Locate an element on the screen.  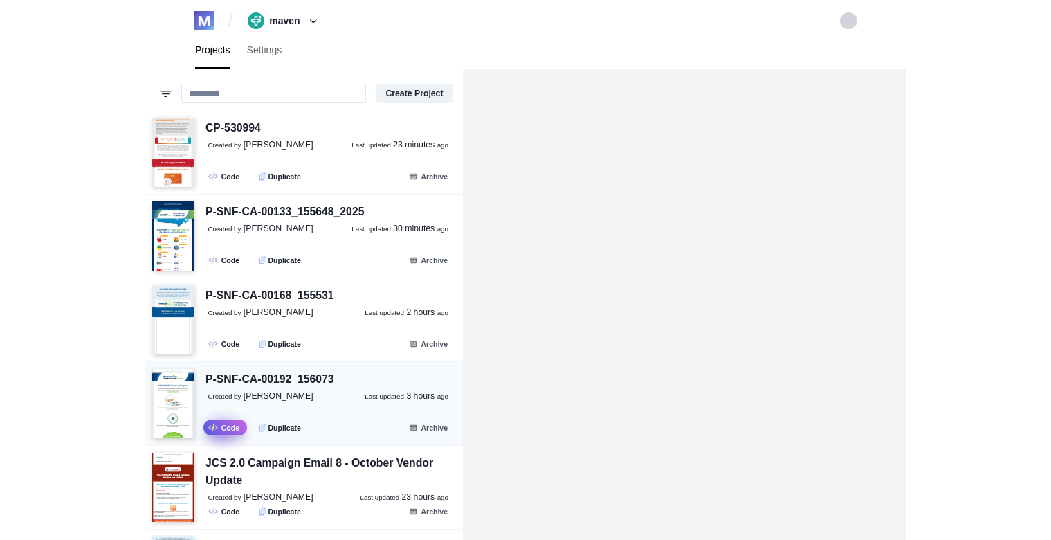
div: P-SNF-CA-00168_155531 is located at coordinates (270, 295).